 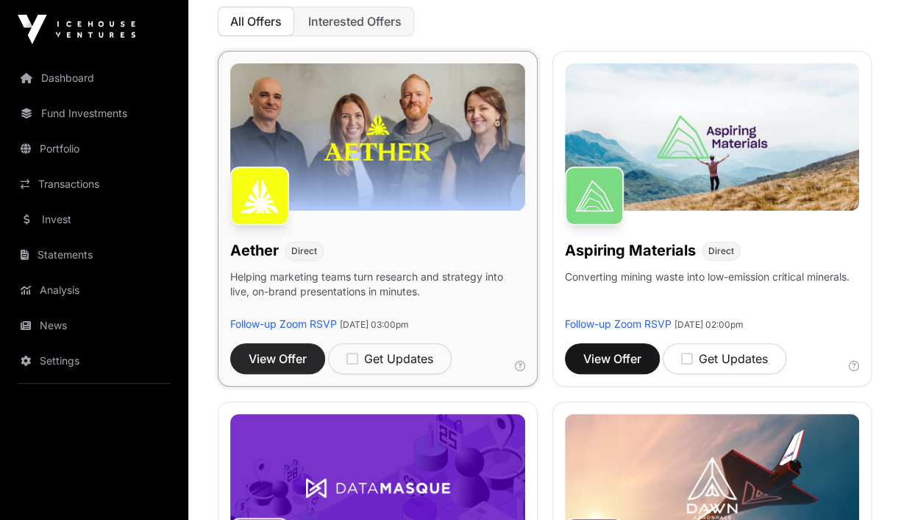 I want to click on img: Aether-Banner.jpg, so click(x=378, y=137).